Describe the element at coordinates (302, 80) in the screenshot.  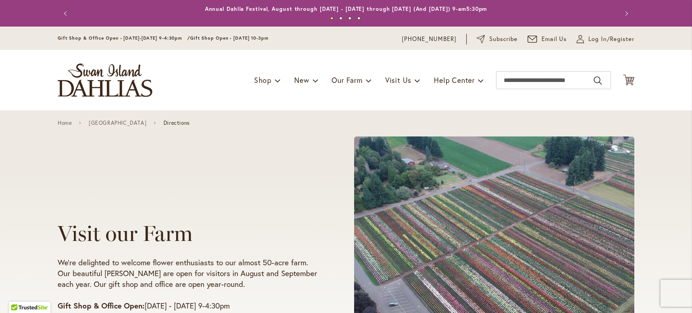
I see `span: New` at that location.